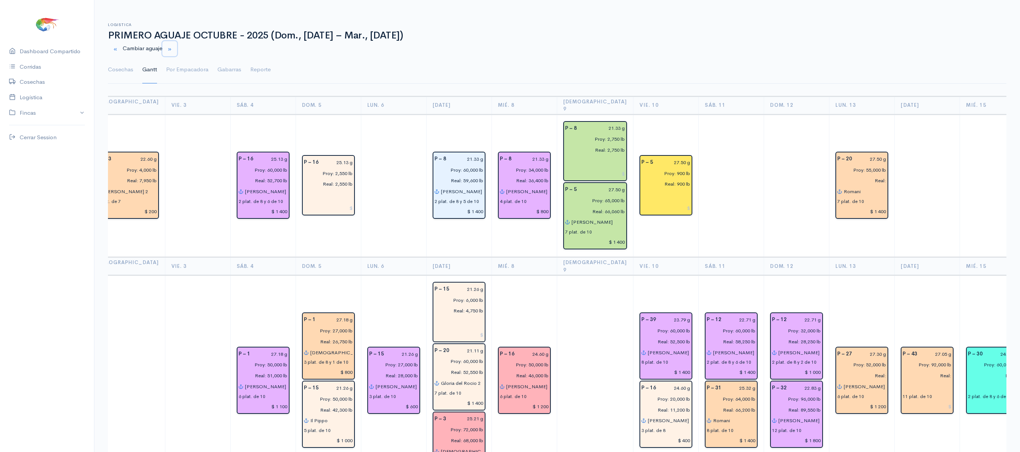 The image size is (1020, 452). Describe the element at coordinates (197, 266) in the screenshot. I see `th: Vie. 3` at that location.